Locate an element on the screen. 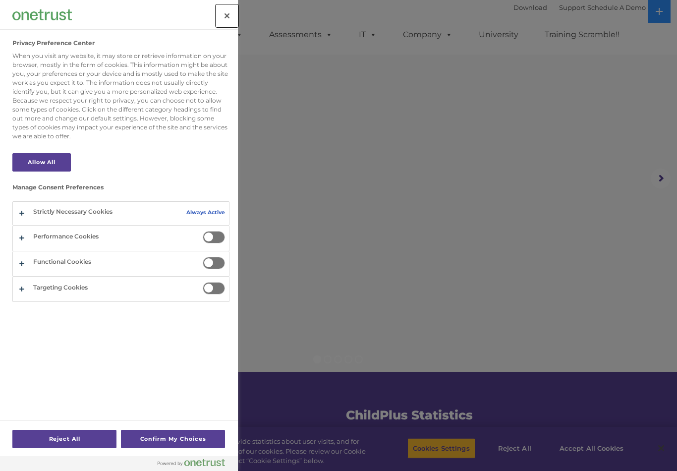  h3: Manage Consent Preferences is located at coordinates (121, 190).